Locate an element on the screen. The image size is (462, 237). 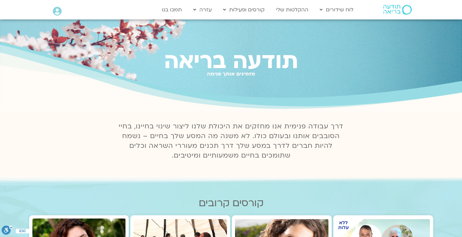
p: דרך עבודה פנימית אנו מחזקים את היכולת שלנו ליצור שינוי בחיינו, בחיי הסובבים אותנו ובעולם כולו. לא... is located at coordinates (231, 141).